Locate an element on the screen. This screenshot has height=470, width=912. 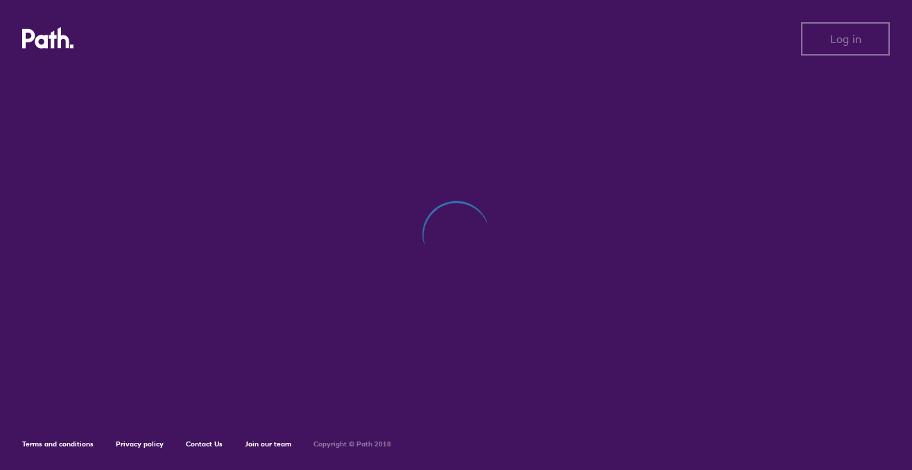
a: Privacy policy is located at coordinates (139, 443).